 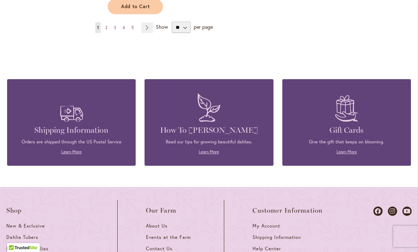 What do you see at coordinates (161, 210) in the screenshot?
I see `span: Our Farm` at bounding box center [161, 210].